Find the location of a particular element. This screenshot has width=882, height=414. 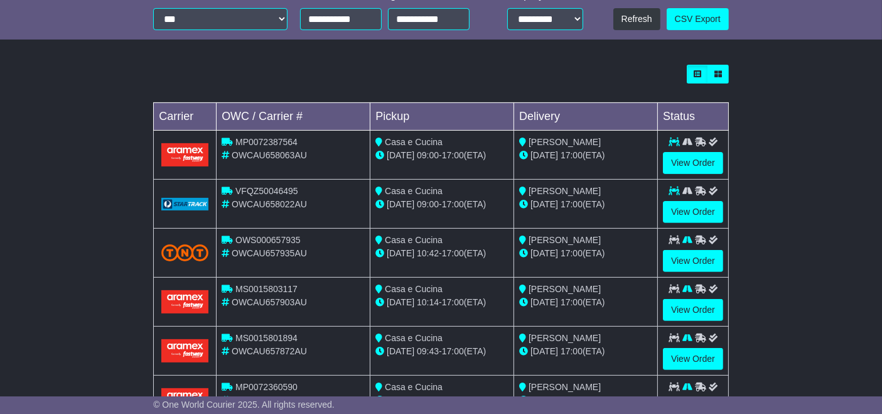

img: GetCarrierServiceLogo is located at coordinates (185, 204).